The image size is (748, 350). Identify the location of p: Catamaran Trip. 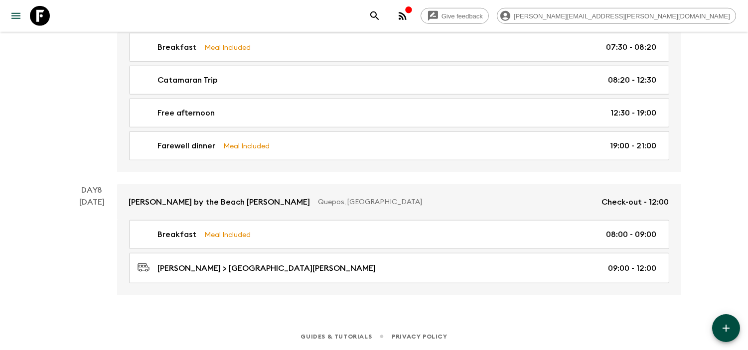
(188, 80).